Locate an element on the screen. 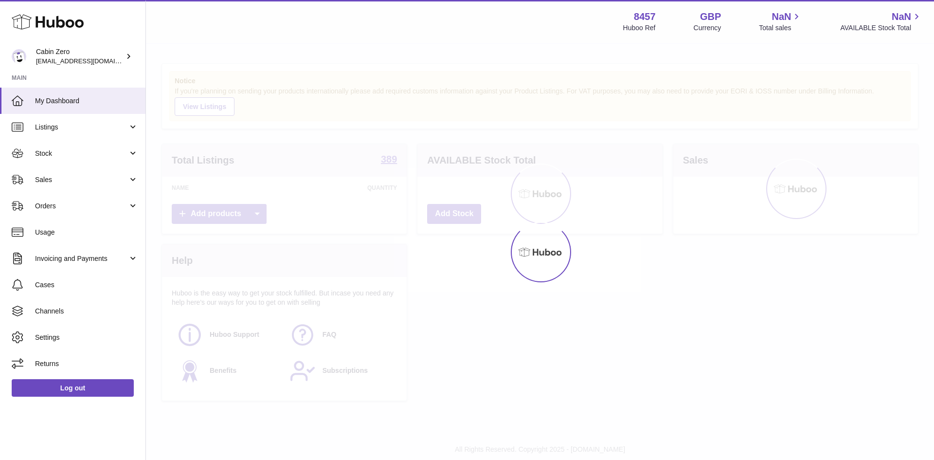  a: Log out is located at coordinates (73, 388).